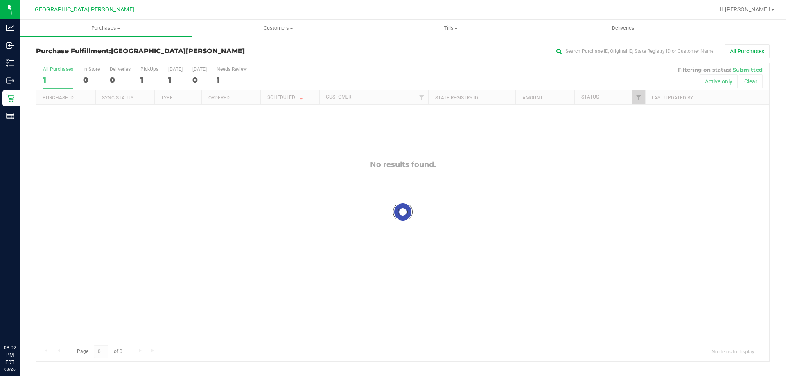  What do you see at coordinates (10, 355) in the screenshot?
I see `p: 08:02 PM EDT` at bounding box center [10, 355].